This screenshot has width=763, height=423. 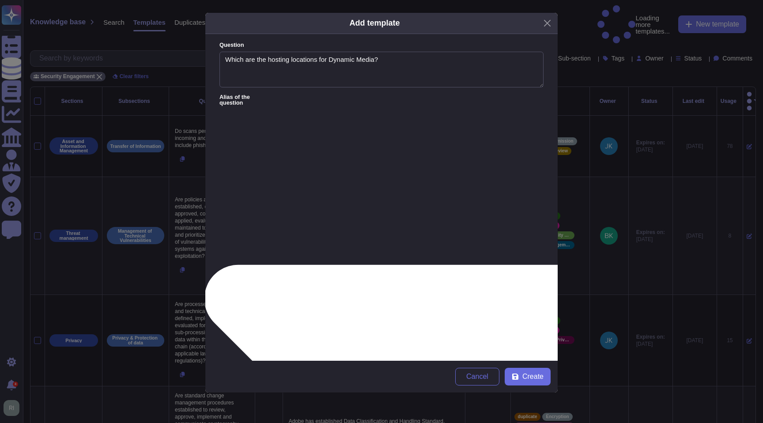 What do you see at coordinates (477, 376) in the screenshot?
I see `button: Cancel` at bounding box center [477, 376].